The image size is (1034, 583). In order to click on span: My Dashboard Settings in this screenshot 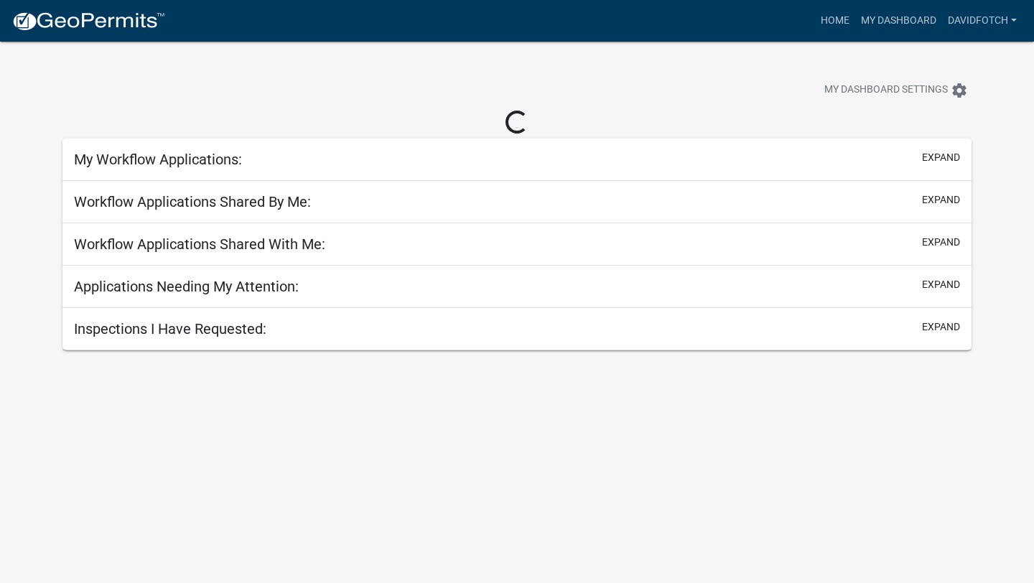, I will do `click(886, 90)`.